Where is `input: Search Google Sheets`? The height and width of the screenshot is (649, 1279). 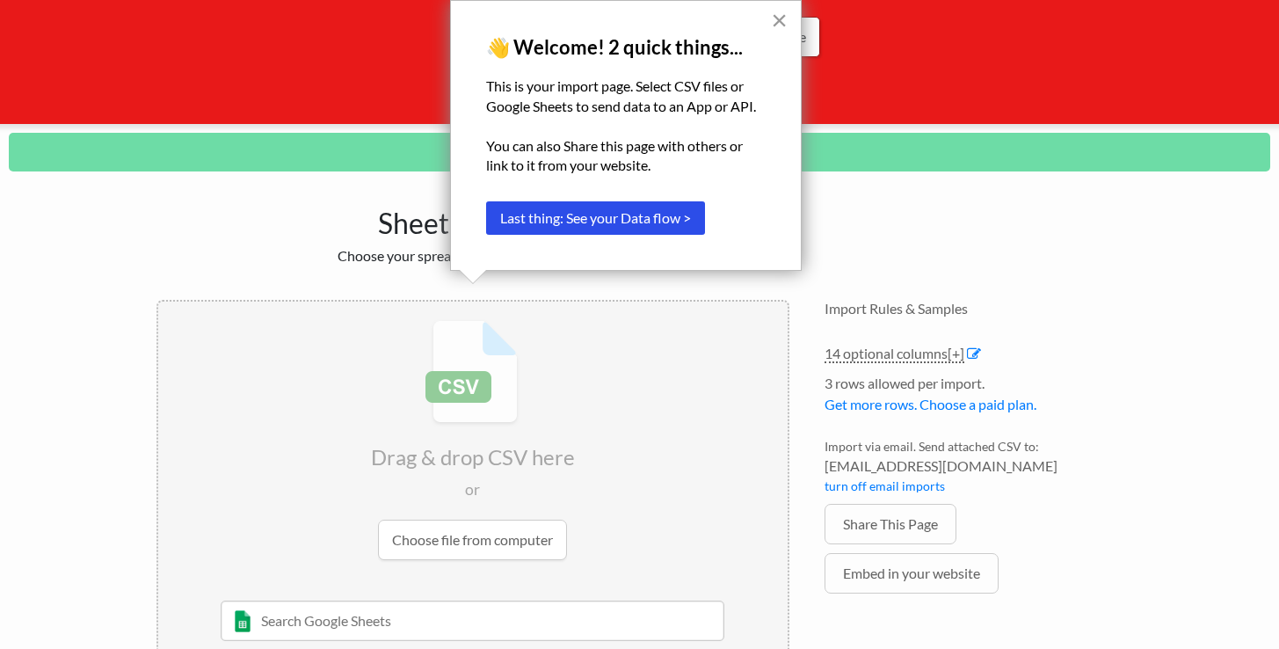
input: Search Google Sheets is located at coordinates (472, 620).